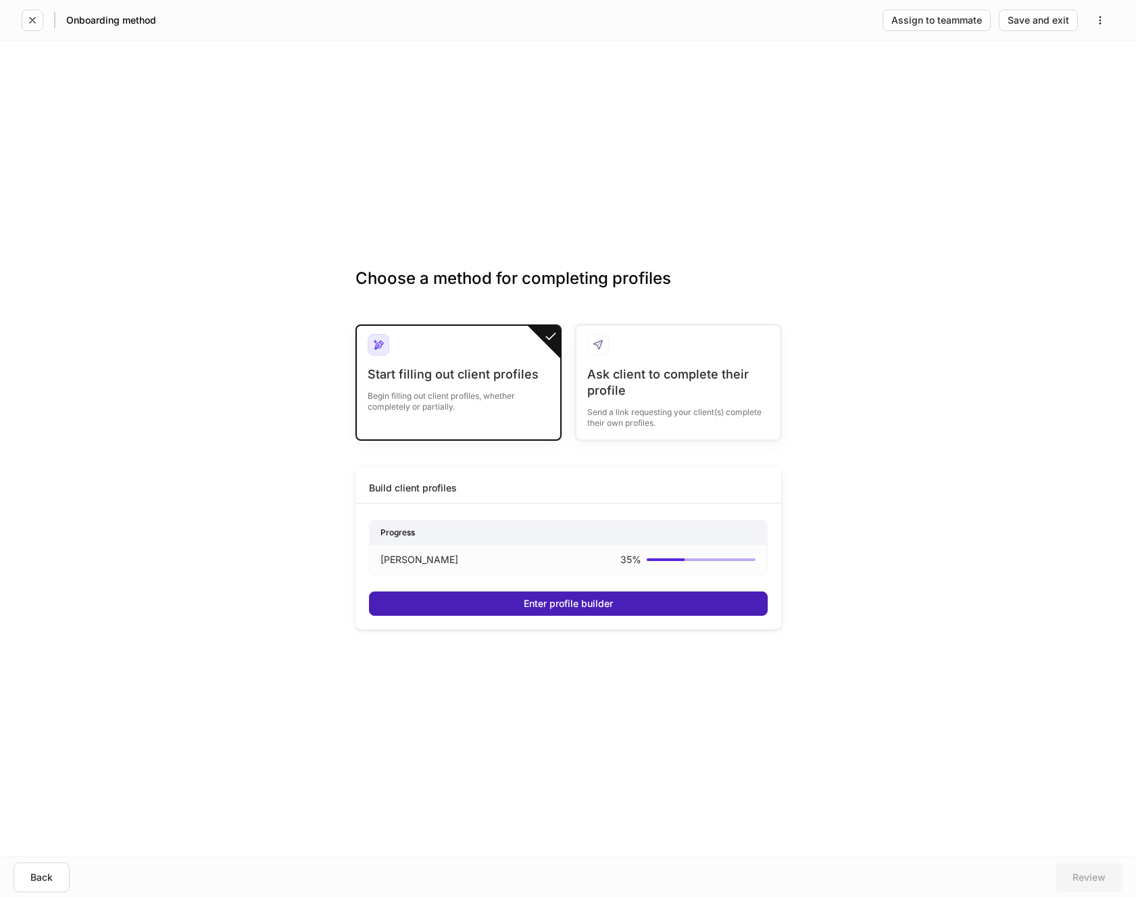  Describe the element at coordinates (678, 414) in the screenshot. I see `div: Send a link requesting your client(s) complete their own profiles.` at that location.